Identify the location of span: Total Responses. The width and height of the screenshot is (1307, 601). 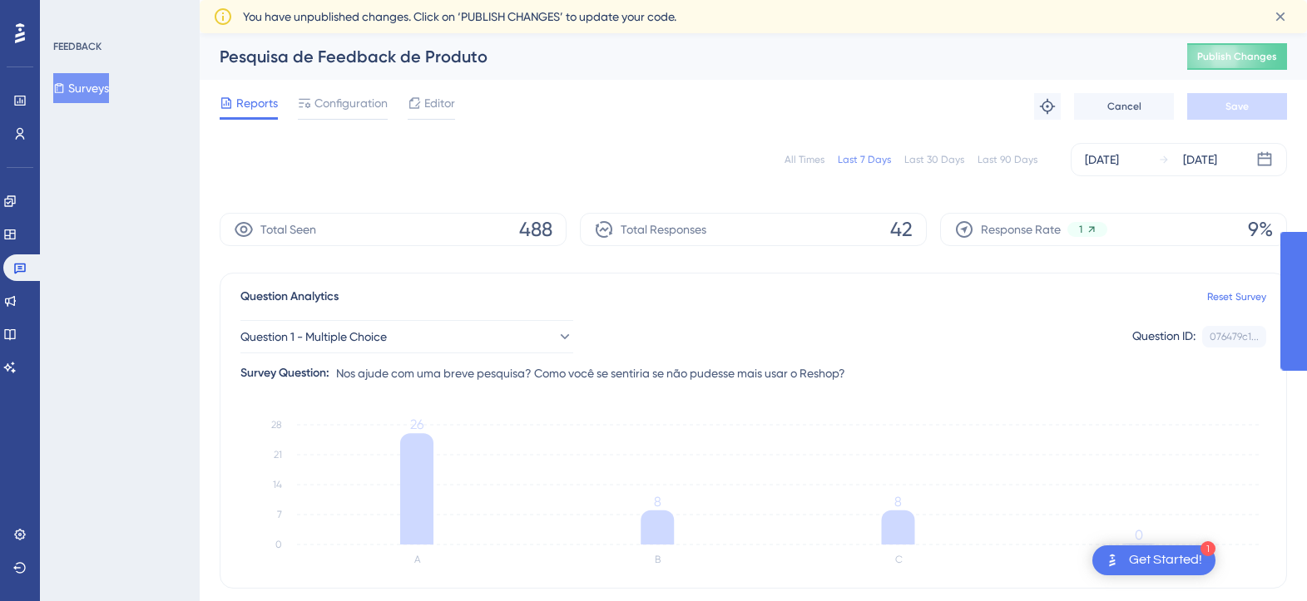
(663, 230).